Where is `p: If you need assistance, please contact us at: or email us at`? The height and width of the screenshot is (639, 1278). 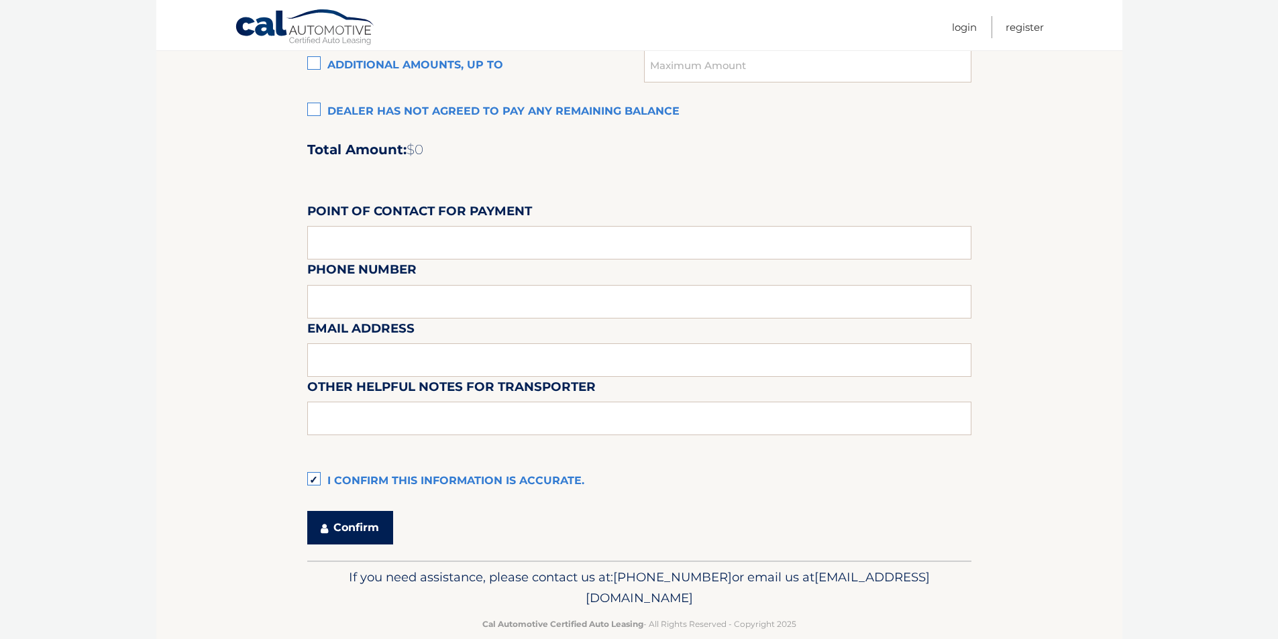
p: If you need assistance, please contact us at: or email us at is located at coordinates (639, 588).